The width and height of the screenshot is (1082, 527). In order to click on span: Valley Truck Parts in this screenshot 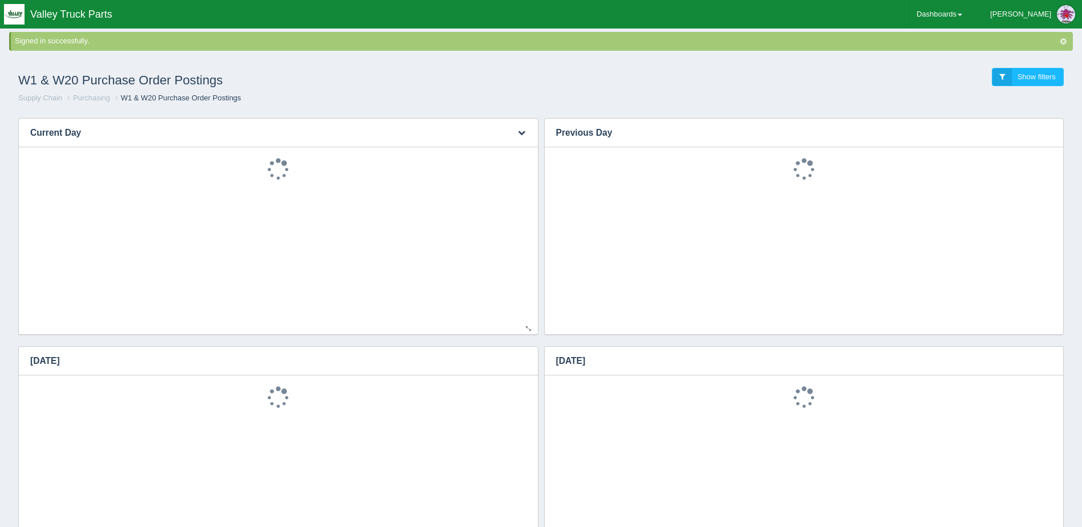, I will do `click(71, 14)`.